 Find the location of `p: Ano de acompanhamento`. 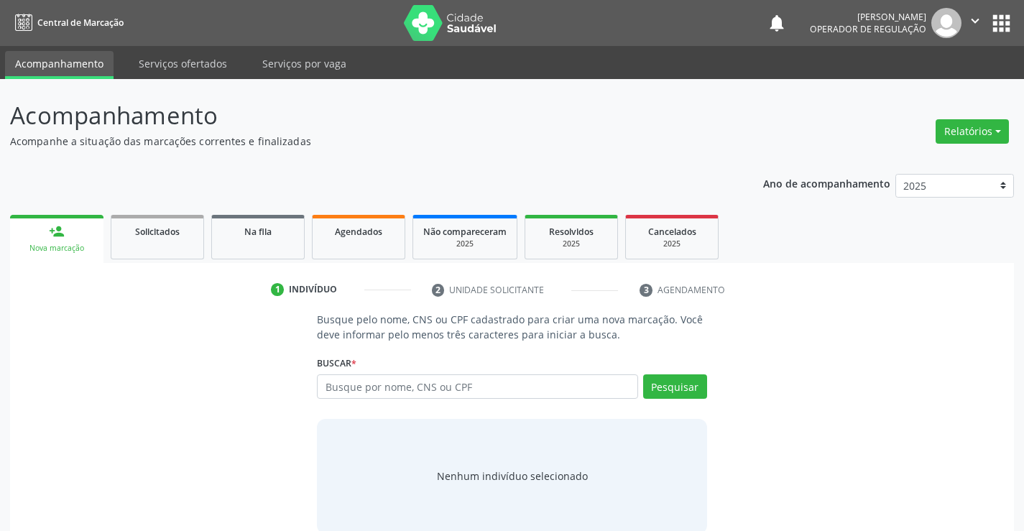

p: Ano de acompanhamento is located at coordinates (826, 182).